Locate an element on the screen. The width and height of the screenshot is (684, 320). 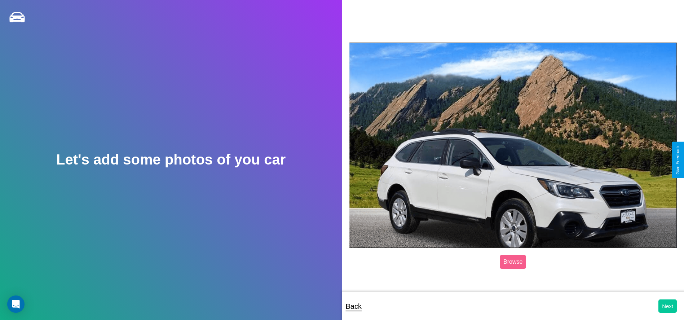
p: Back is located at coordinates (354, 306).